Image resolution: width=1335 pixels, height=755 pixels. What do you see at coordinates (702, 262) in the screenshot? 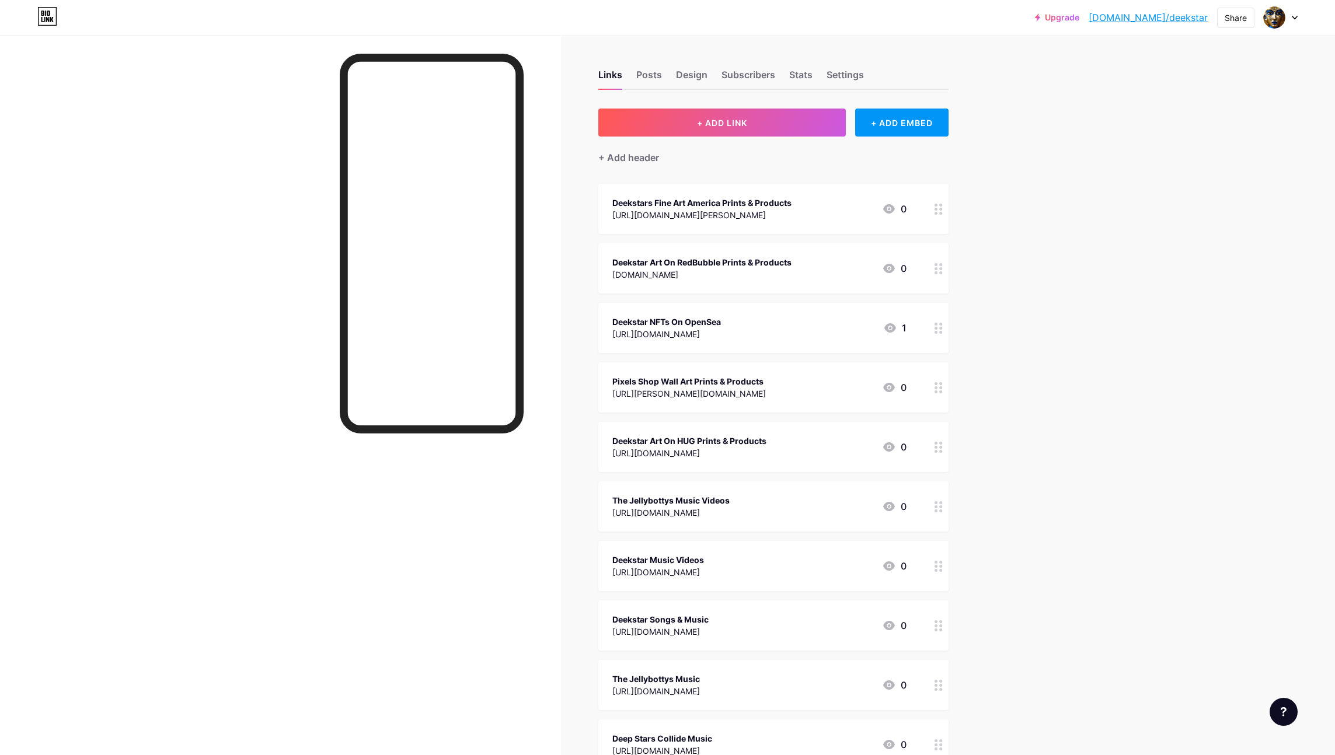
I see `div: Deekstar Art On RedBubble Prints & Products` at bounding box center [702, 262].